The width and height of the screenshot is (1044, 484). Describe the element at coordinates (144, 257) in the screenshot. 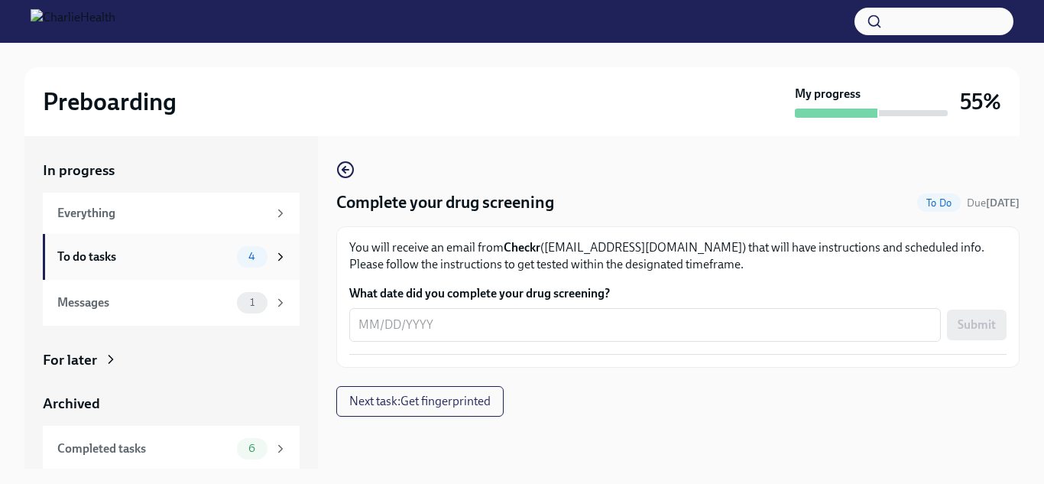

I see `div: To do tasks` at that location.